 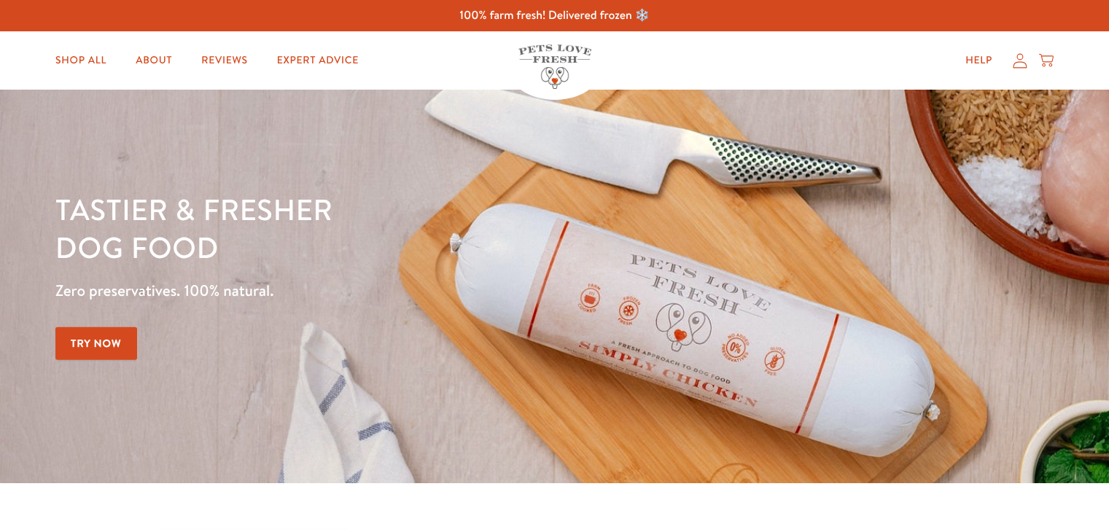 What do you see at coordinates (154, 61) in the screenshot?
I see `a: About` at bounding box center [154, 61].